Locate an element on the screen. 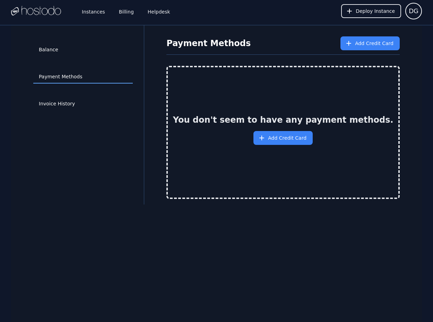 The image size is (433, 322). button: Deploy Instance is located at coordinates (371, 11).